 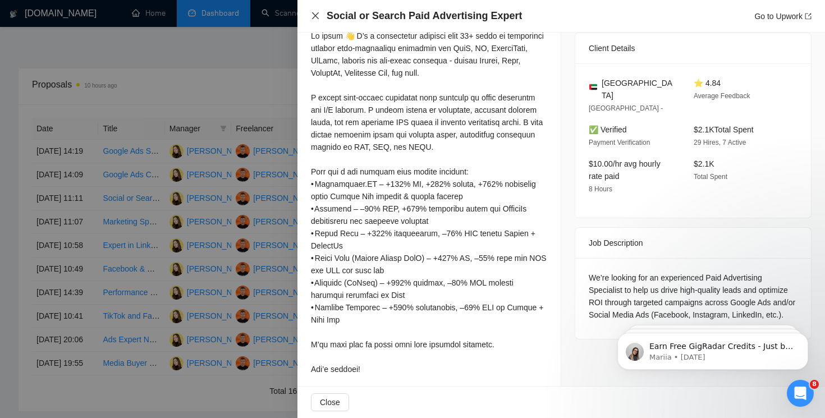 I want to click on span: $10.00/hr avg hourly rate paid, so click(x=625, y=170).